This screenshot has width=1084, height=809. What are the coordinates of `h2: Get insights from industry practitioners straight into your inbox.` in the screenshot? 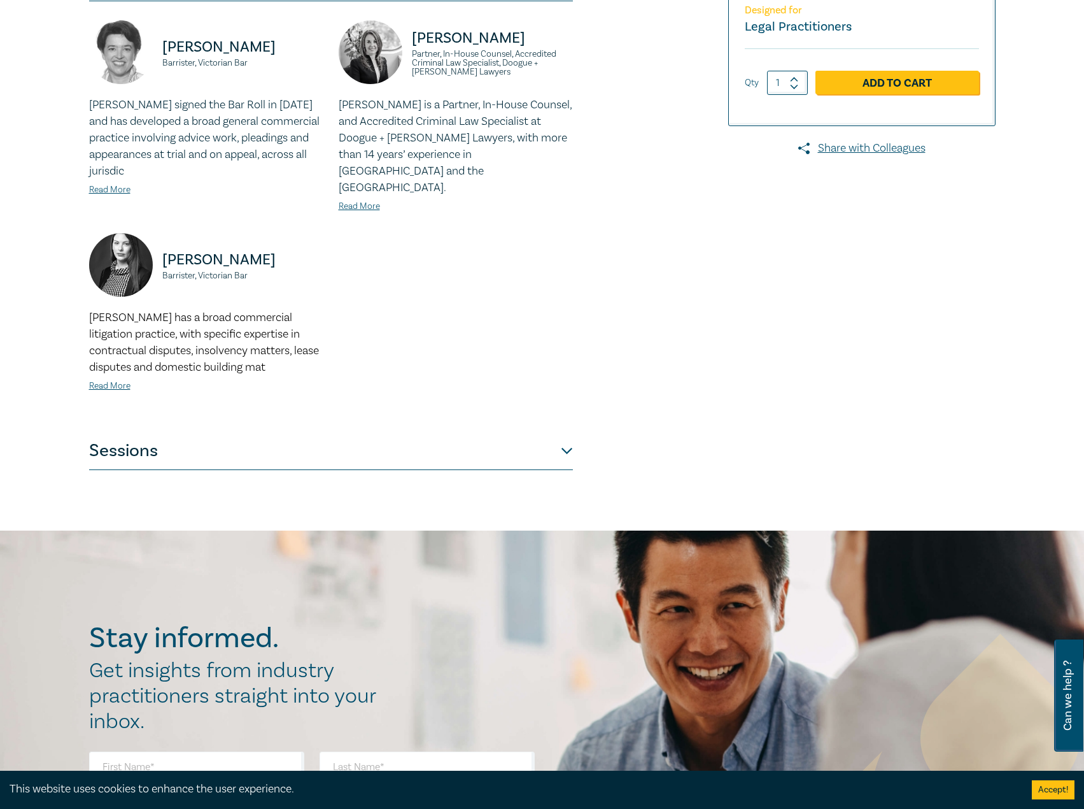 It's located at (239, 696).